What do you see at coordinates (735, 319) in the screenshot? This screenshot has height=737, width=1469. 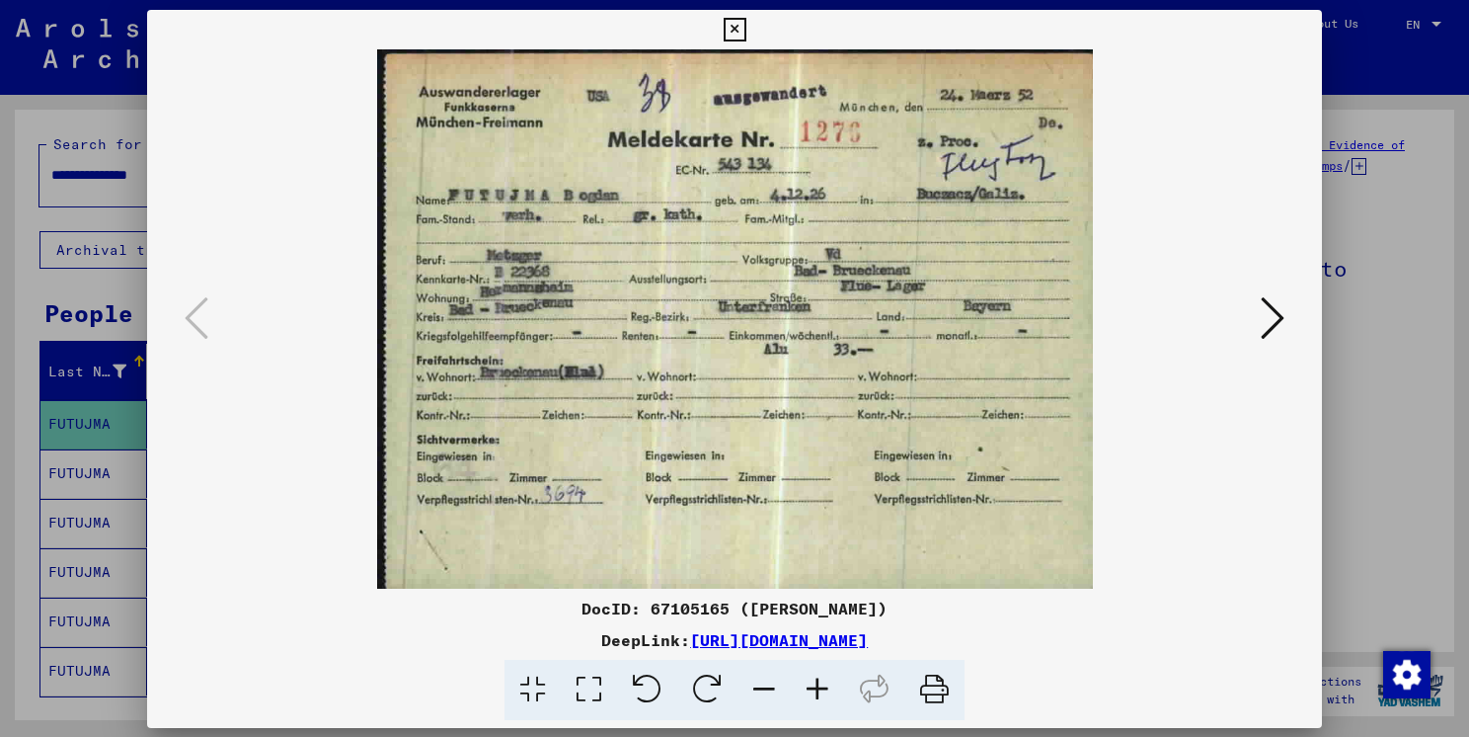 I see `img: 001.jpg` at bounding box center [735, 319].